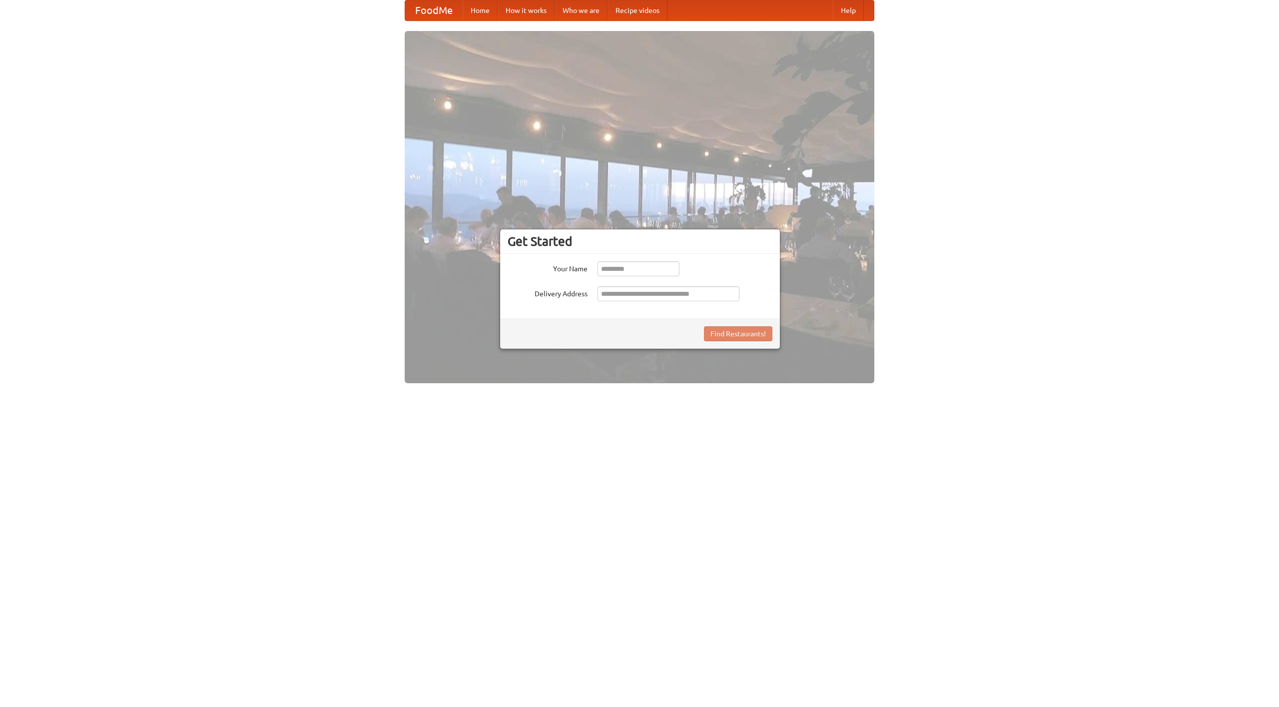  I want to click on a: How it works, so click(526, 10).